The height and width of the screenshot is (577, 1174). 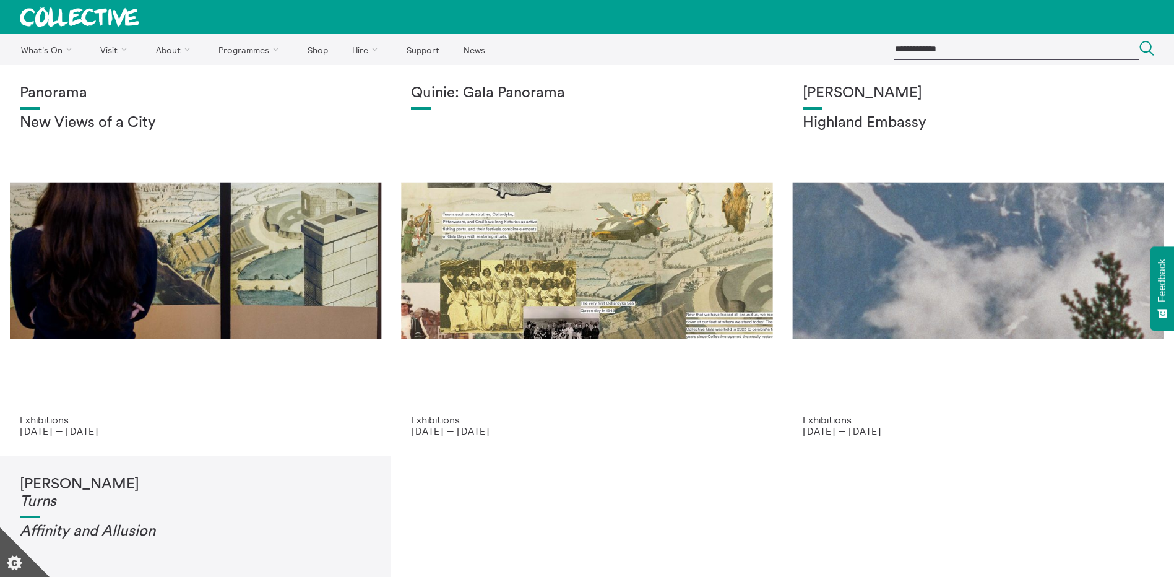 What do you see at coordinates (38, 501) in the screenshot?
I see `em: Turns` at bounding box center [38, 501].